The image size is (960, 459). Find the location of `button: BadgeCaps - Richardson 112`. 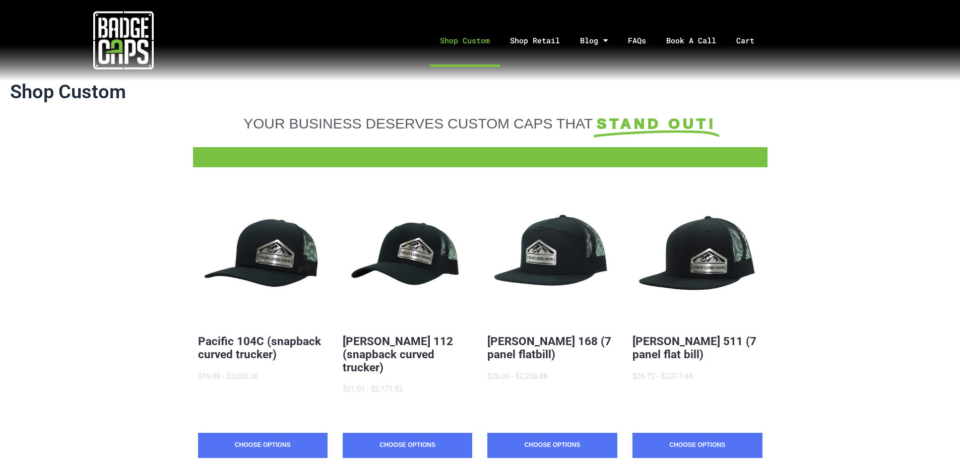

button: BadgeCaps - Richardson 112 is located at coordinates (407, 257).